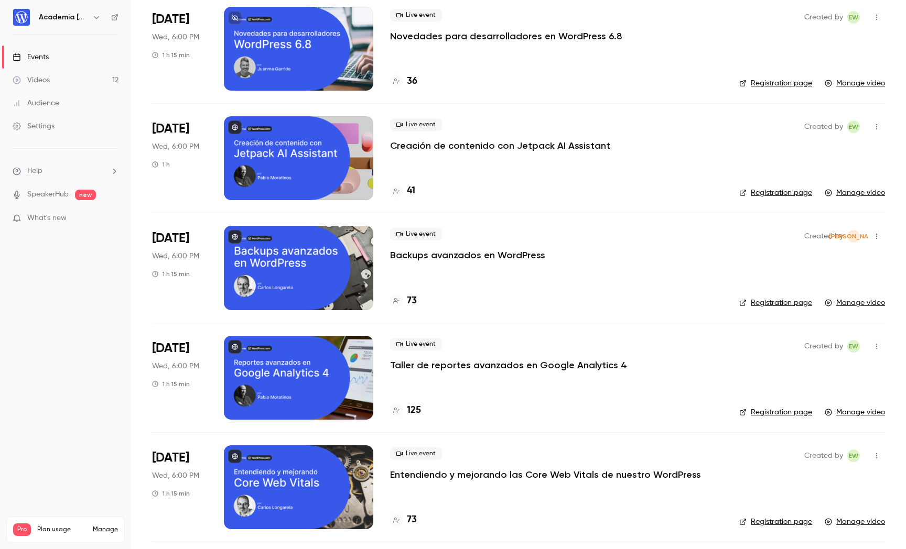  Describe the element at coordinates (179, 49) in the screenshot. I see `div: Jul 2 Wed, 6:00 PM (Europe/Madrid)` at that location.